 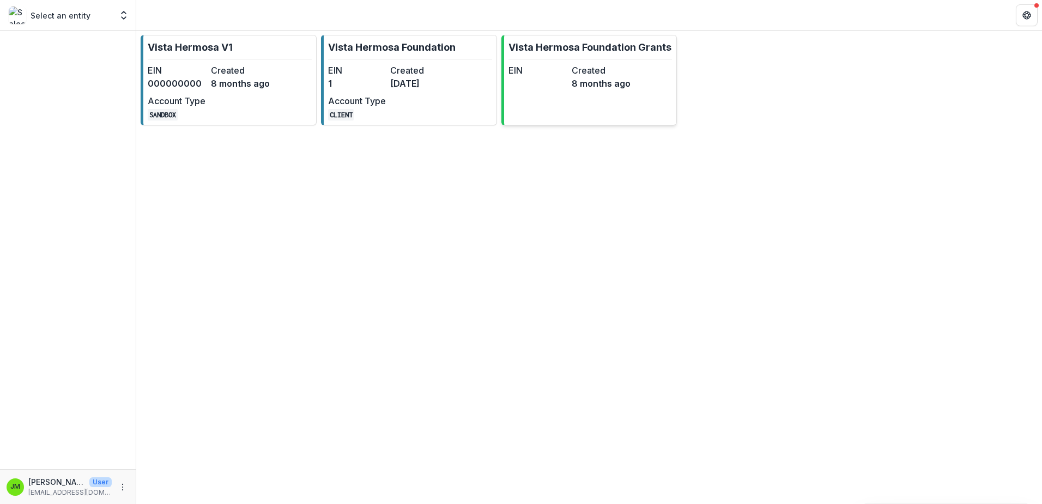 What do you see at coordinates (124, 15) in the screenshot?
I see `button: Open entity switcher` at bounding box center [124, 15].